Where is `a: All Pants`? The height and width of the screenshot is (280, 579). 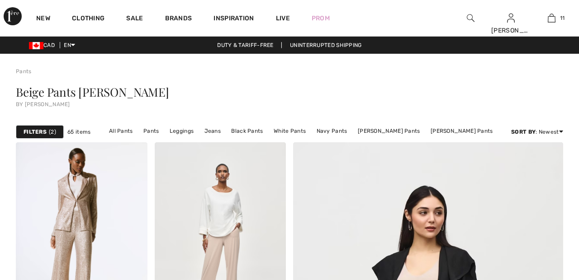 a: All Pants is located at coordinates (121, 131).